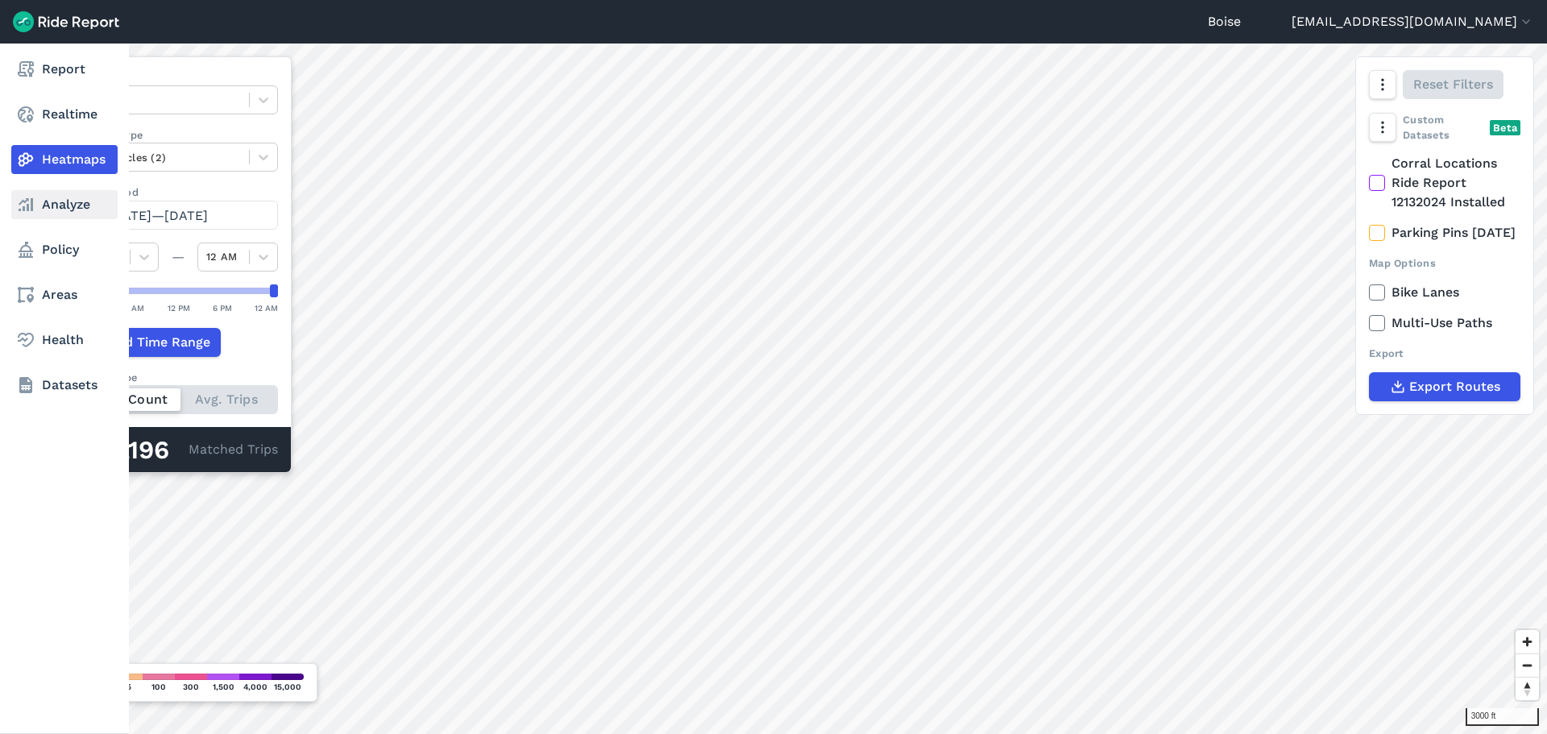 The width and height of the screenshot is (1547, 734). Describe the element at coordinates (178, 135) in the screenshot. I see `label: Vehicle Type` at that location.